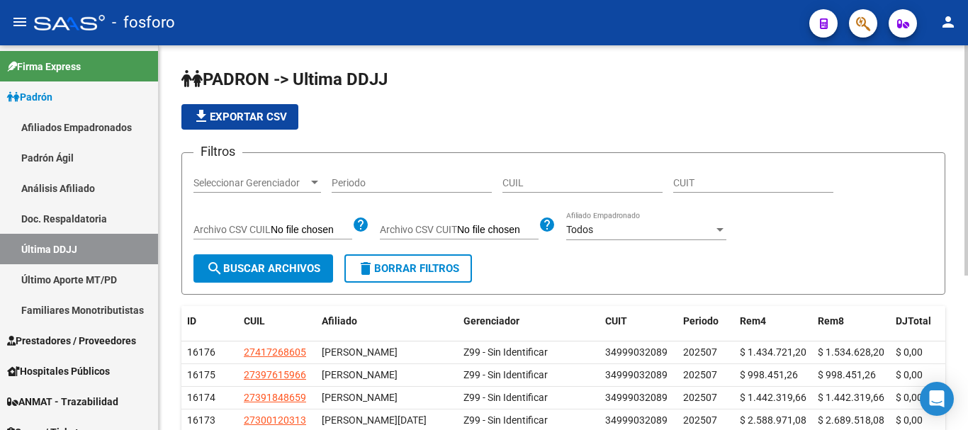 The width and height of the screenshot is (968, 430). Describe the element at coordinates (44, 67) in the screenshot. I see `span: Firma Express` at that location.